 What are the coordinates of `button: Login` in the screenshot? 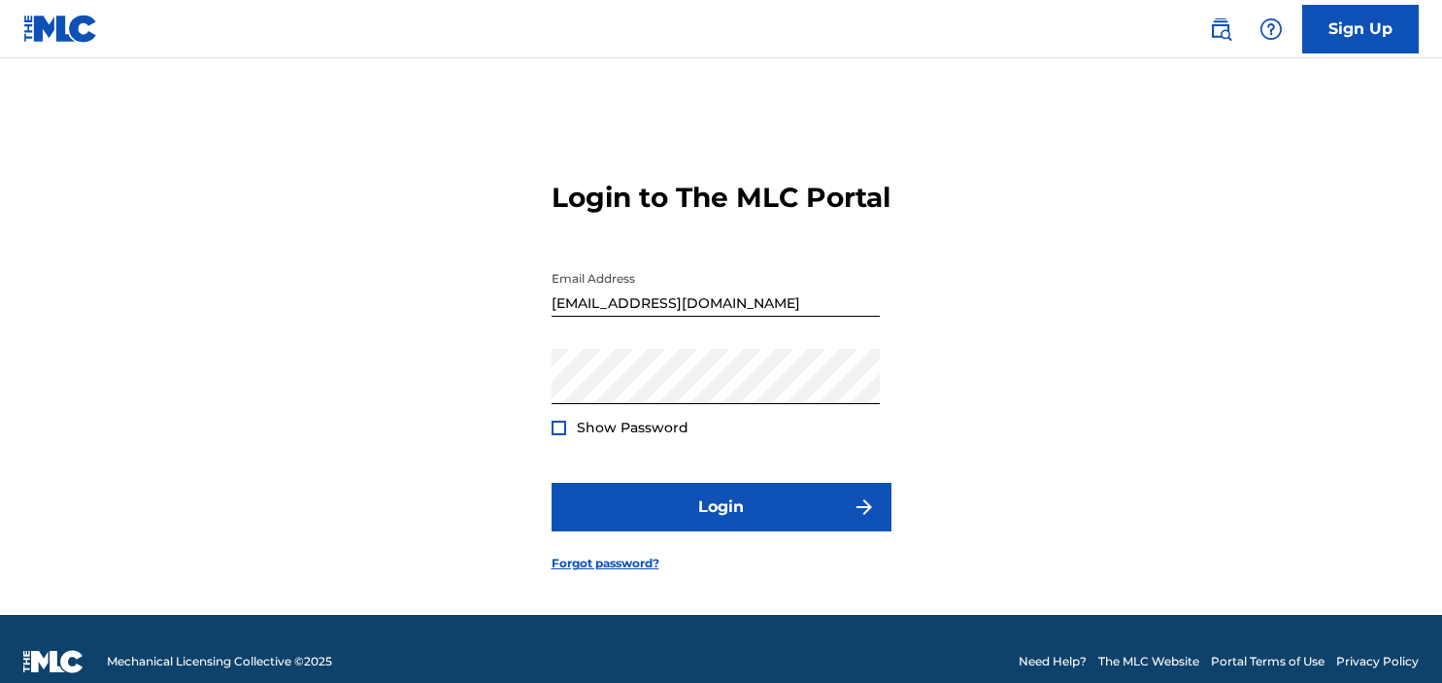 It's located at (721, 507).